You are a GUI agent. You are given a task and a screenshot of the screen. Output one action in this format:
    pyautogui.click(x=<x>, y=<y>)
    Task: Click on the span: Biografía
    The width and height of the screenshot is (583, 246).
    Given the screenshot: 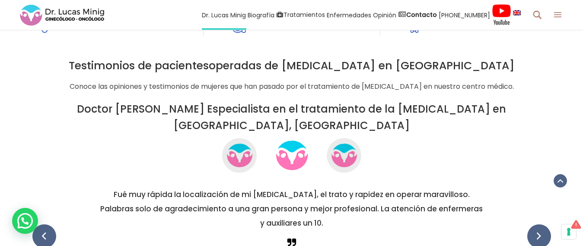 What is the action you would take?
    pyautogui.click(x=261, y=15)
    